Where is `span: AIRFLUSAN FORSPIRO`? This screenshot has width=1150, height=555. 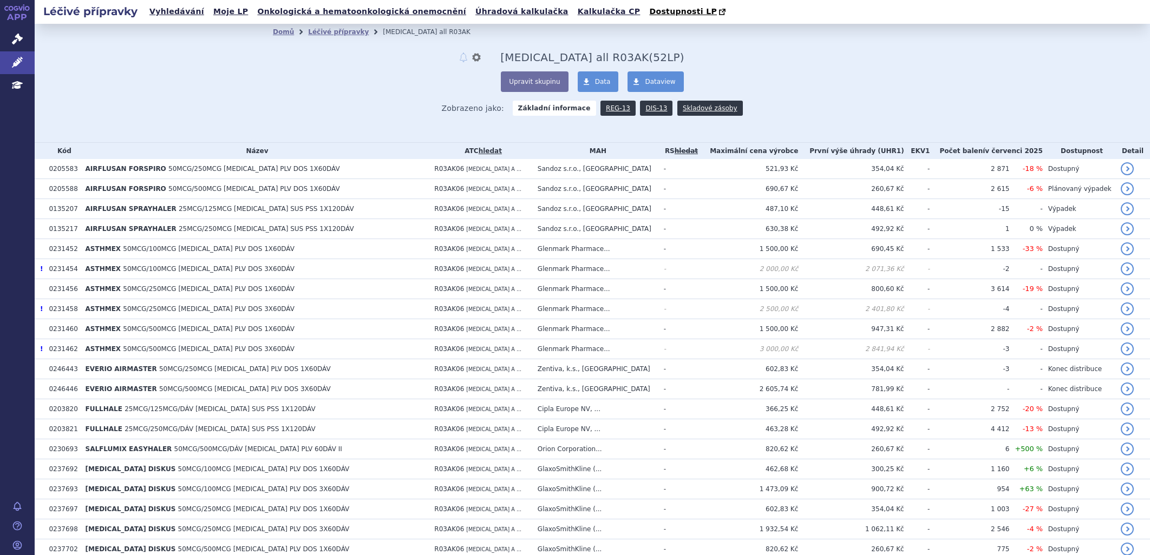
span: AIRFLUSAN FORSPIRO is located at coordinates (126, 189).